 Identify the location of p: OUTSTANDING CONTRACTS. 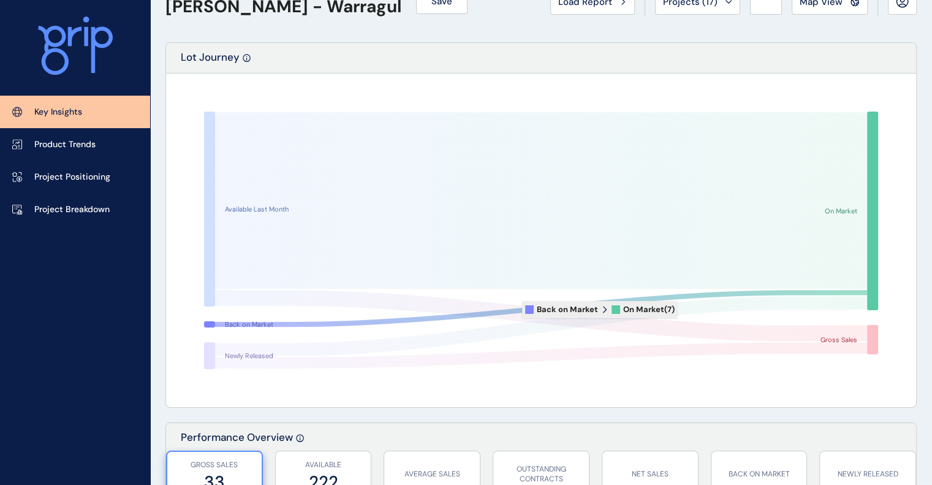
(541, 474).